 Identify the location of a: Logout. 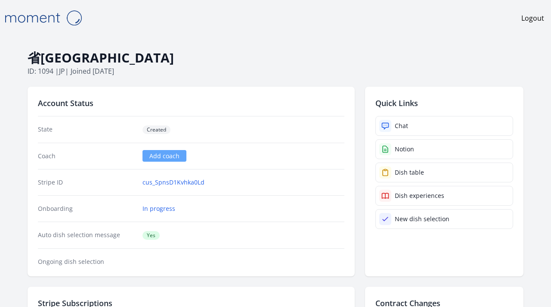
(533, 18).